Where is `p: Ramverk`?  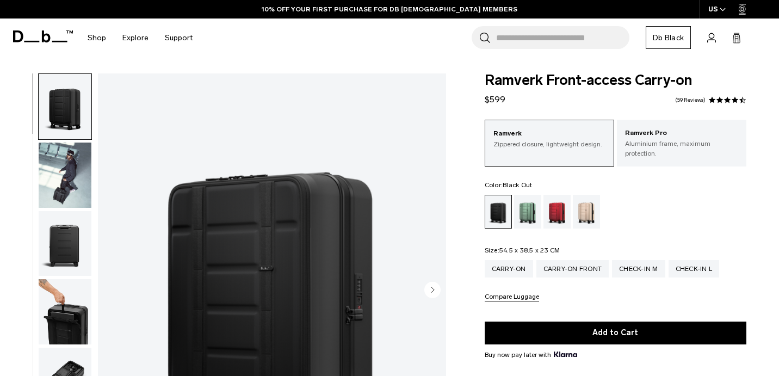 p: Ramverk is located at coordinates (549, 134).